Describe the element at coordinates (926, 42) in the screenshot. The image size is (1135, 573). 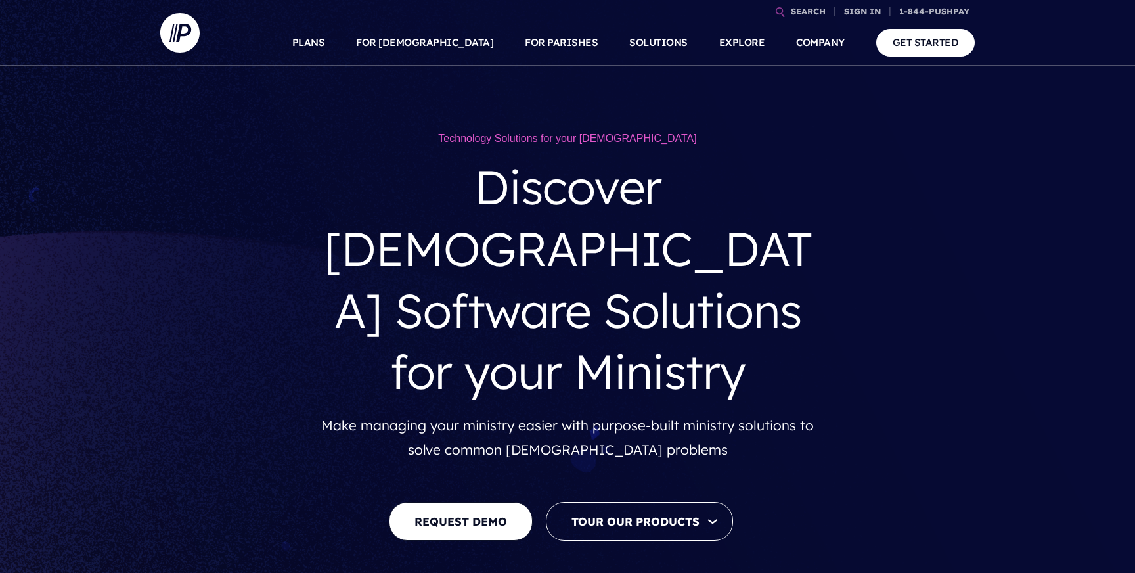
I see `a: GET STARTED` at that location.